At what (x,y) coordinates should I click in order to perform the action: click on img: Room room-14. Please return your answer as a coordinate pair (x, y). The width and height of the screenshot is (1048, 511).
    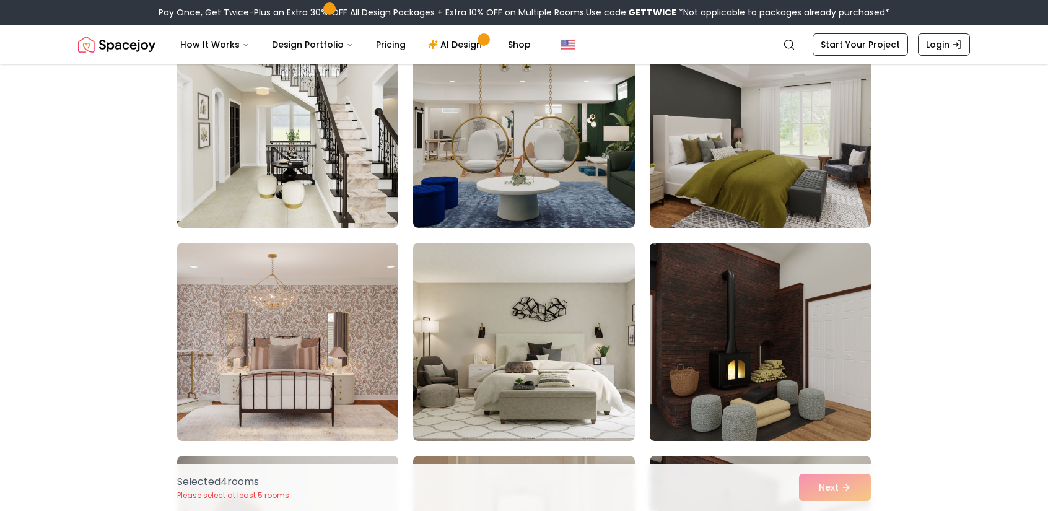
    Looking at the image, I should click on (524, 129).